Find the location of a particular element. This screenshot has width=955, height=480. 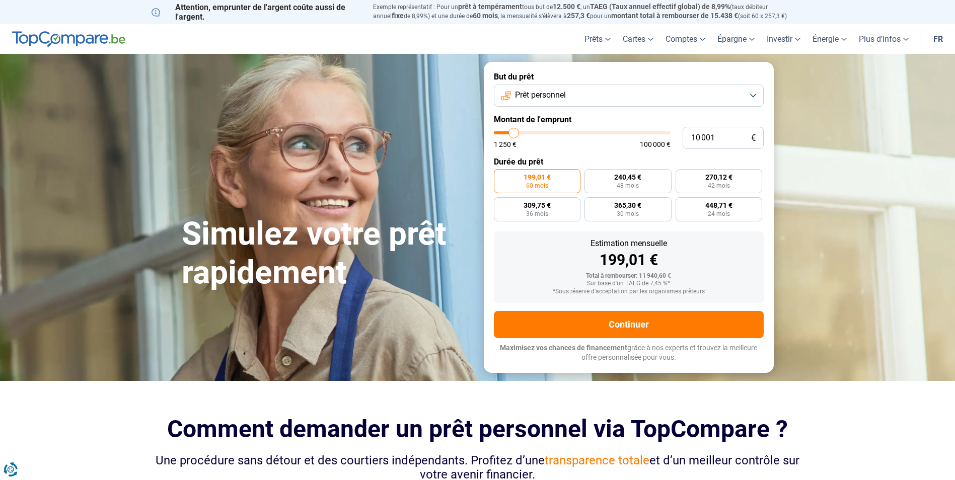

span: 199,01 € is located at coordinates (537, 177).